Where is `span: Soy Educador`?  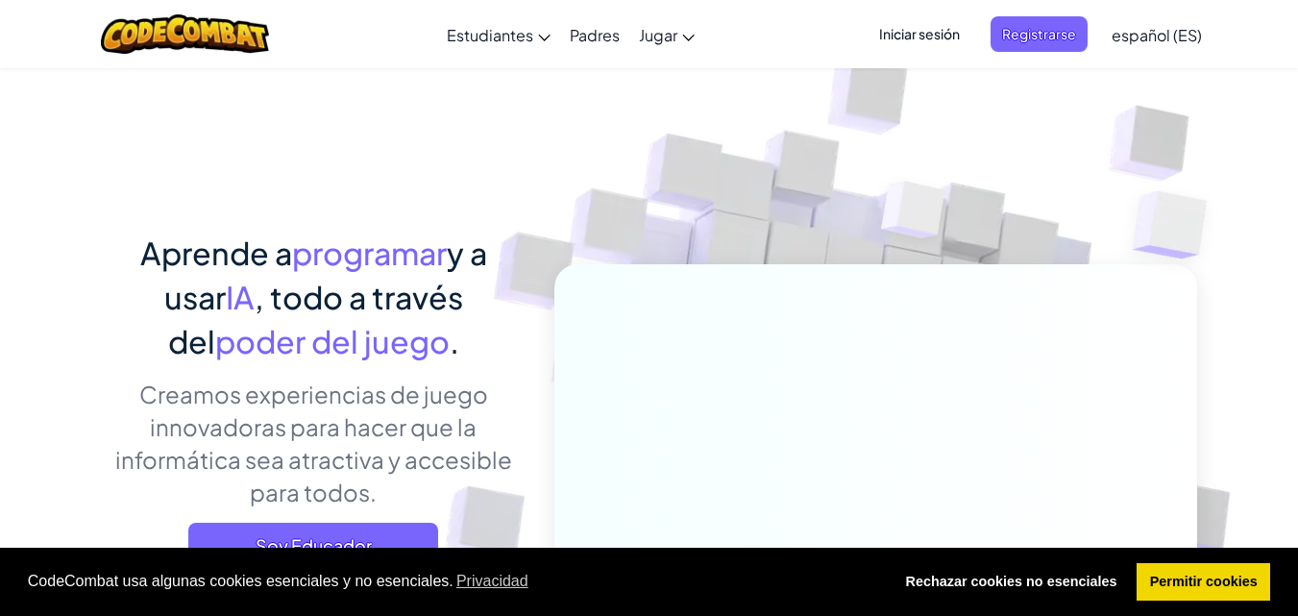
span: Soy Educador is located at coordinates (313, 546).